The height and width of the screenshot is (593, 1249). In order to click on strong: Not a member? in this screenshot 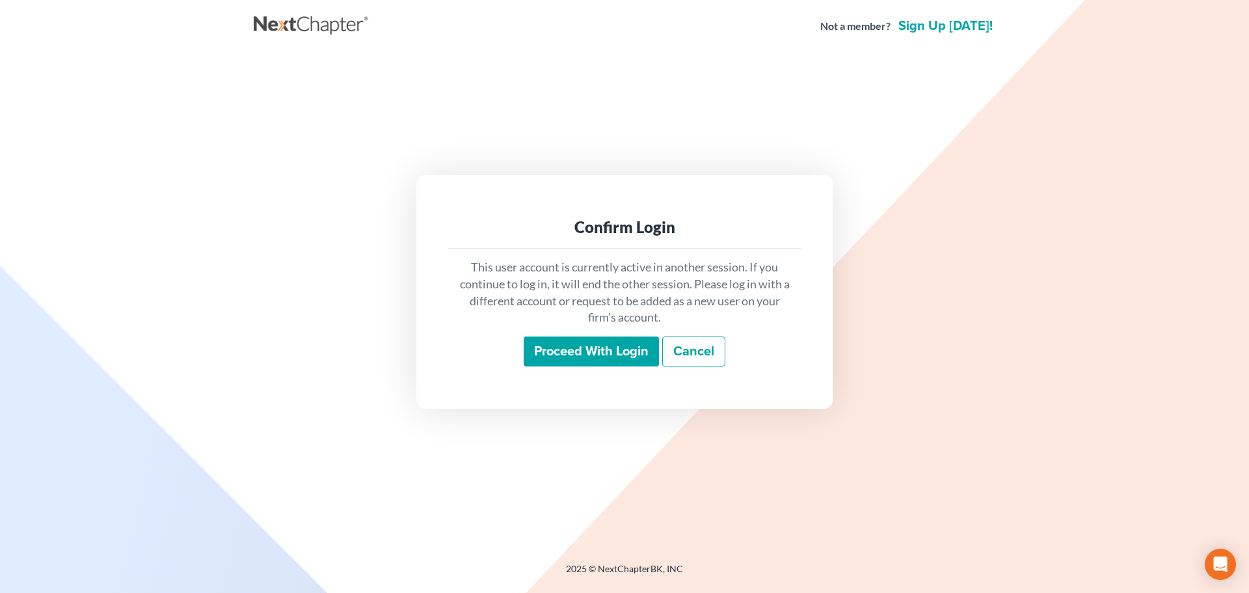, I will do `click(856, 26)`.